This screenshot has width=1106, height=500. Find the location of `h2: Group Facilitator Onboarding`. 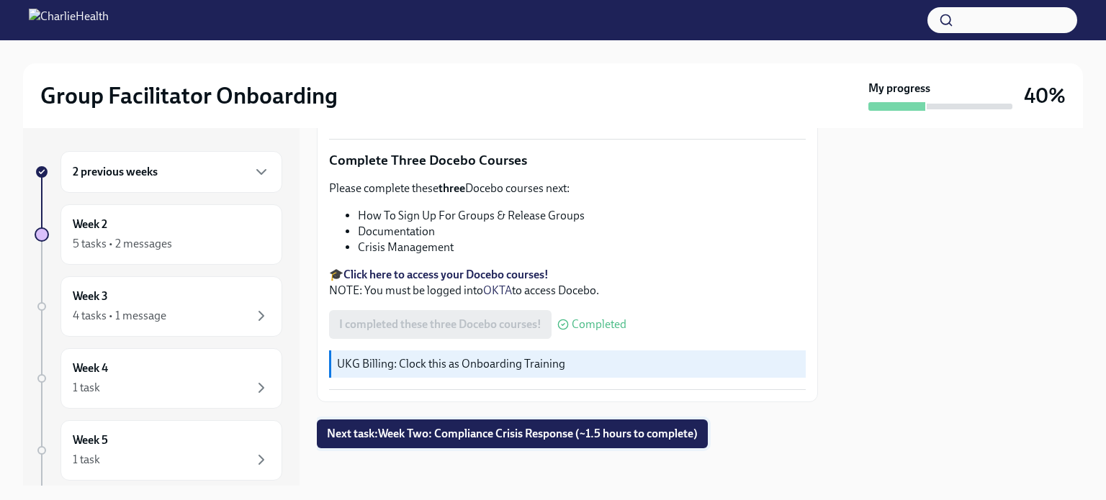

h2: Group Facilitator Onboarding is located at coordinates (189, 96).